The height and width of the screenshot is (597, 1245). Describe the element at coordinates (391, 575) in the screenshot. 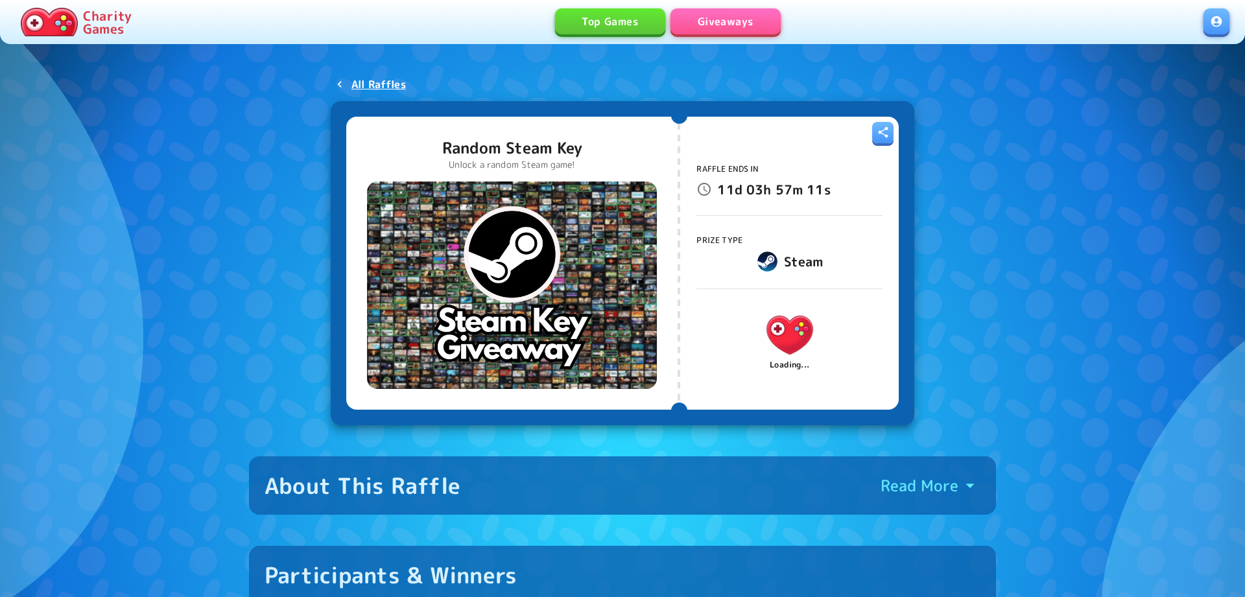

I see `div: Participants & Winners` at that location.